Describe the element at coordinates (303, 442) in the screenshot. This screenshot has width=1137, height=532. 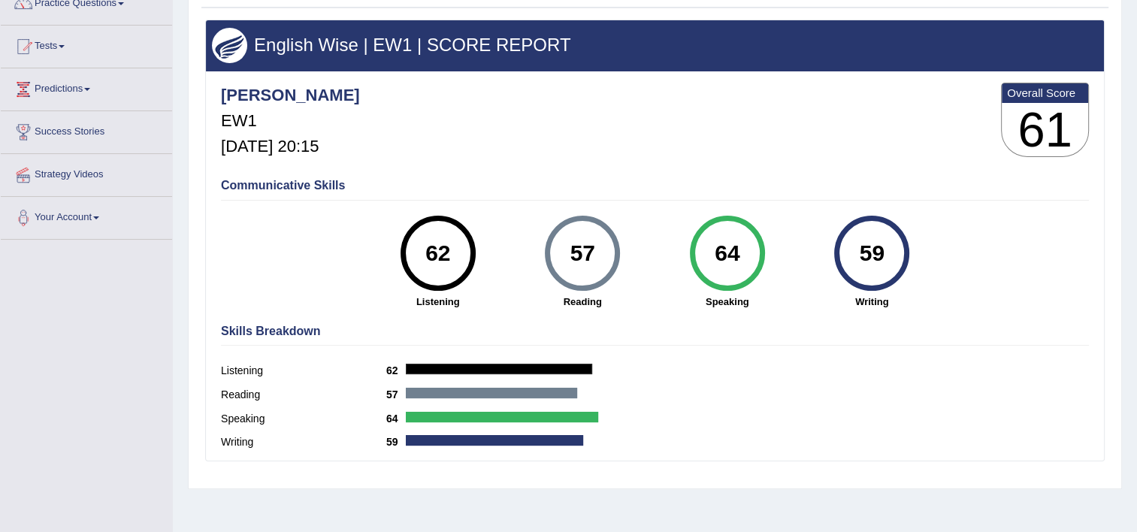
I see `label: Writing` at that location.